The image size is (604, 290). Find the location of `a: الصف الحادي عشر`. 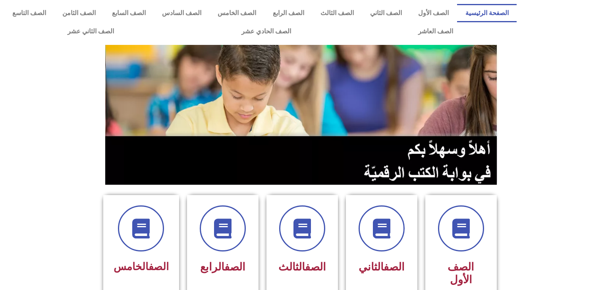

a: الصف الحادي عشر is located at coordinates (266, 31).